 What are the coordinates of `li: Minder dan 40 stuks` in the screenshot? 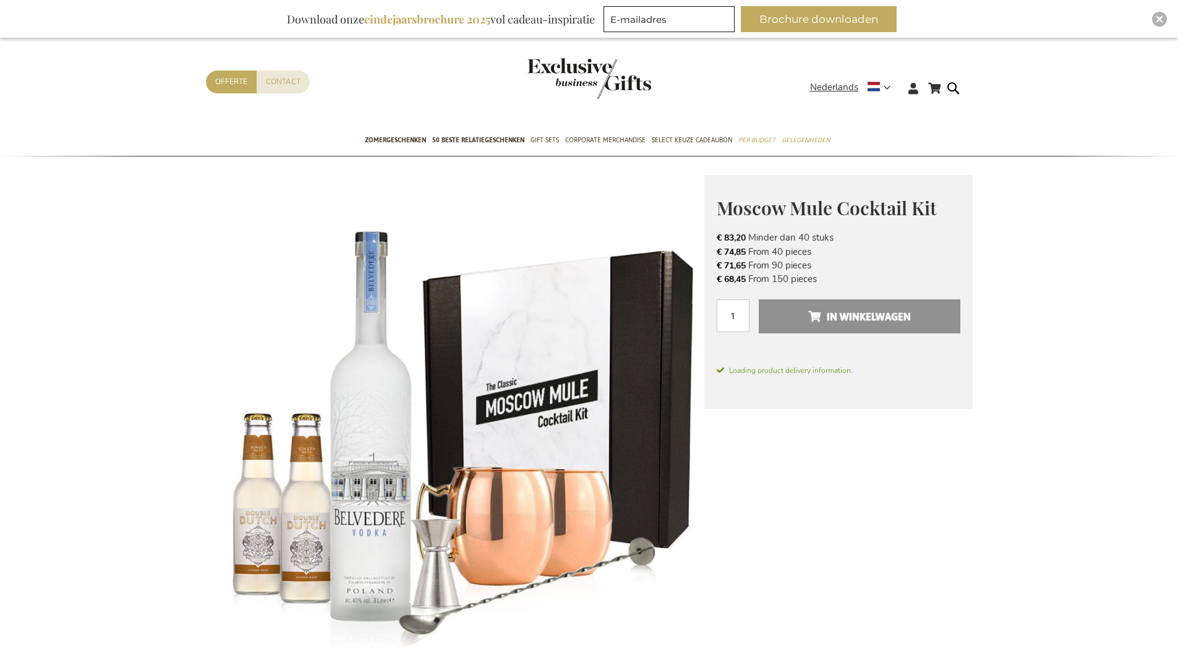 It's located at (838, 237).